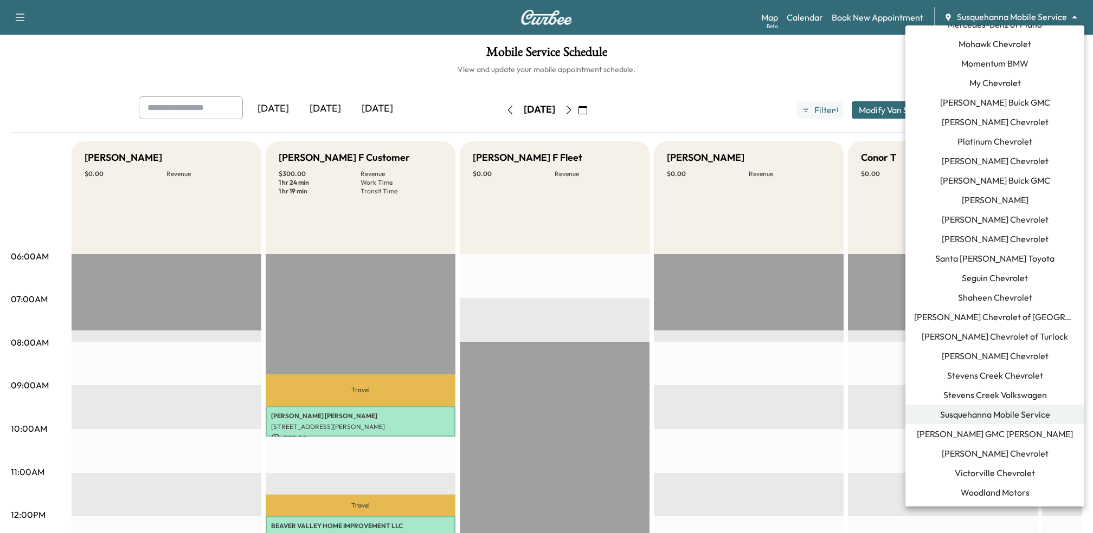  Describe the element at coordinates (995, 376) in the screenshot. I see `span: Stevens Creek Chevrolet` at that location.